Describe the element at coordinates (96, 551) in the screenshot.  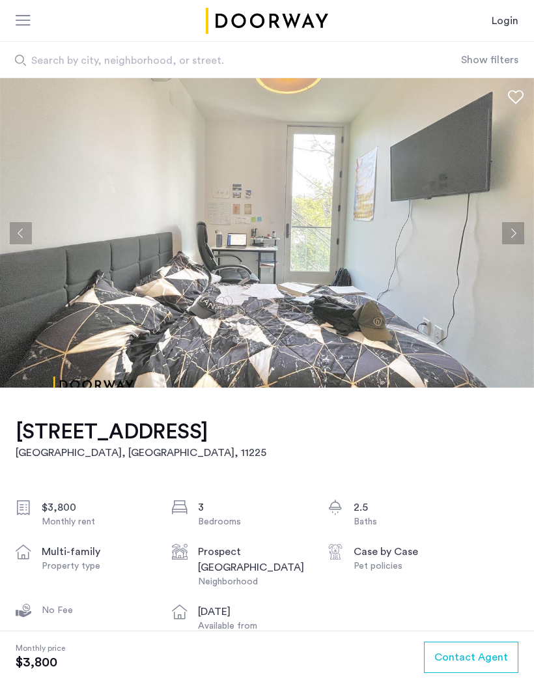
I see `div: multi-family` at that location.